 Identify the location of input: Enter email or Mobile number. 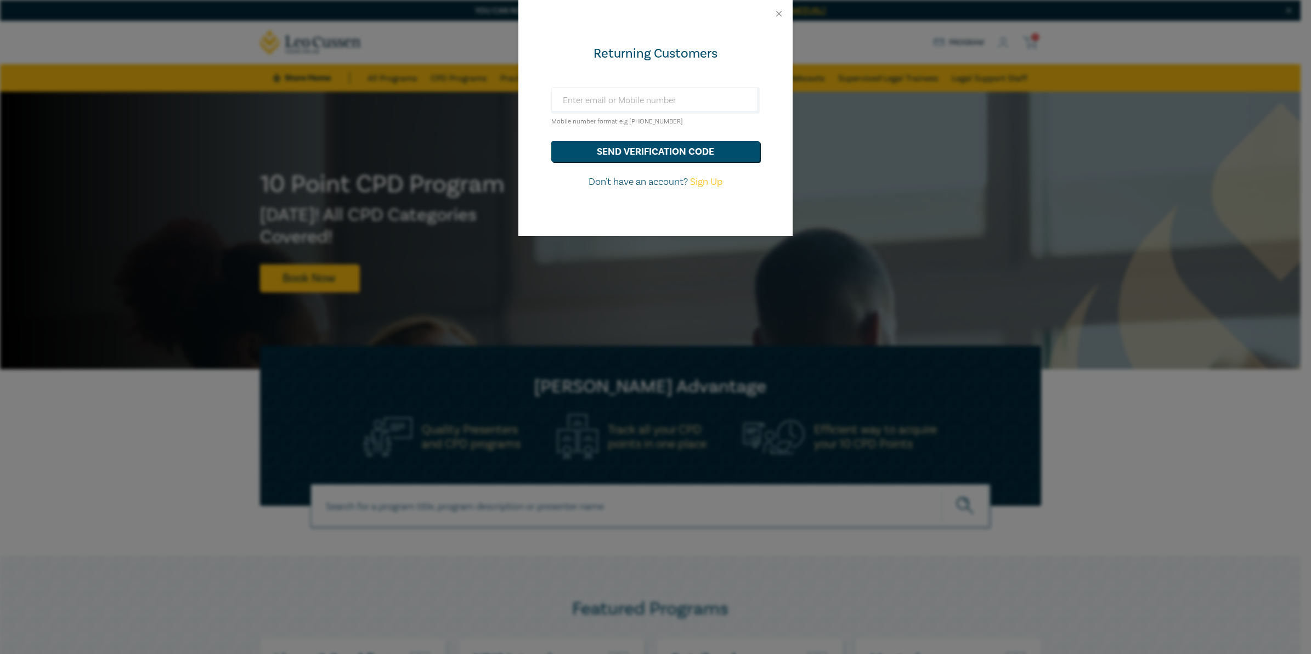
(656, 100).